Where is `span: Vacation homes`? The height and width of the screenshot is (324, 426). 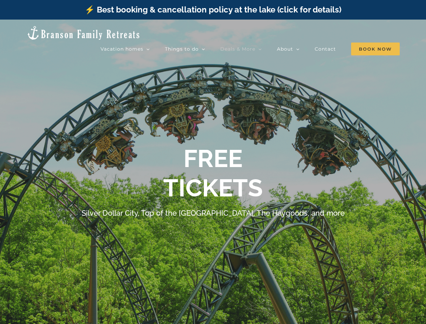
span: Vacation homes is located at coordinates (122, 49).